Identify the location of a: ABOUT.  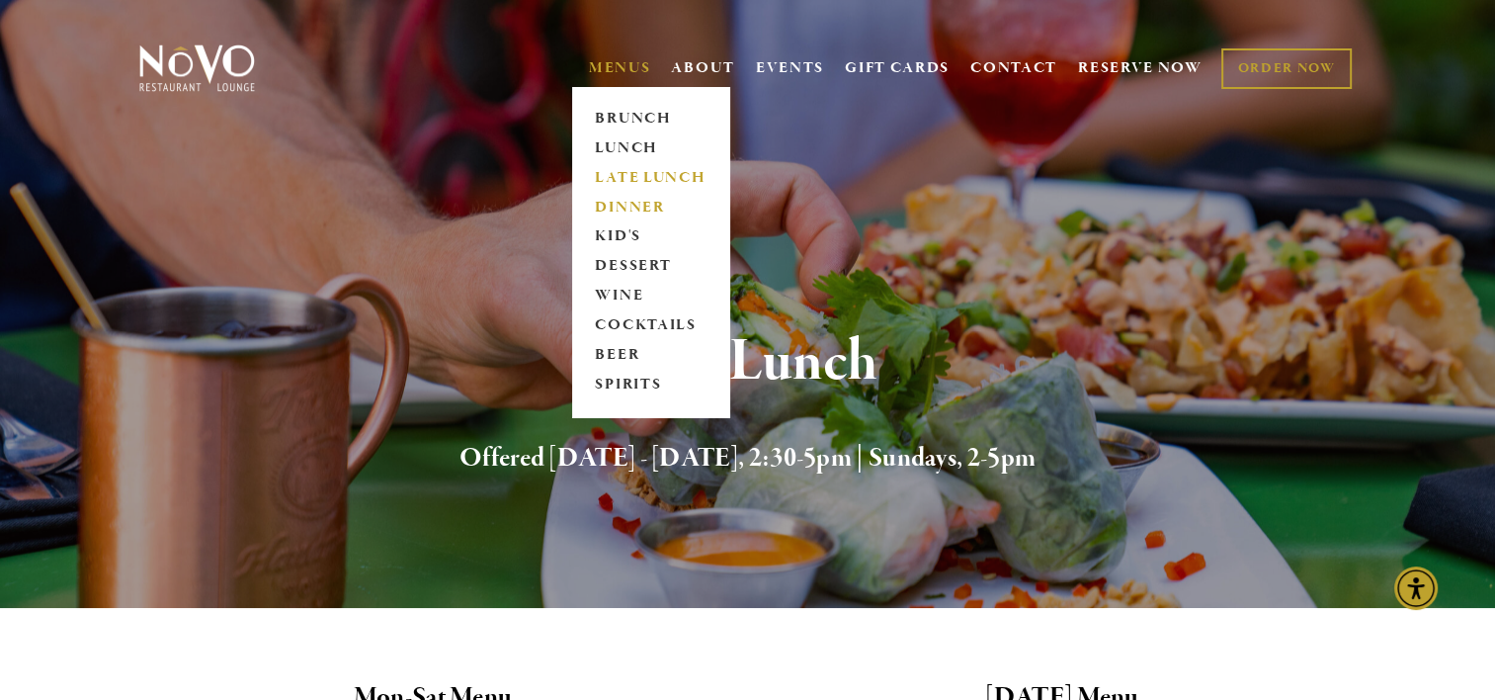
(703, 68).